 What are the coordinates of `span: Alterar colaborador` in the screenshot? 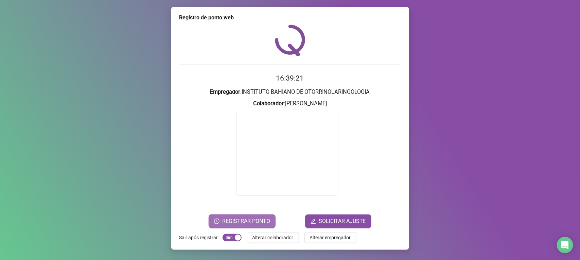 It's located at (273, 238).